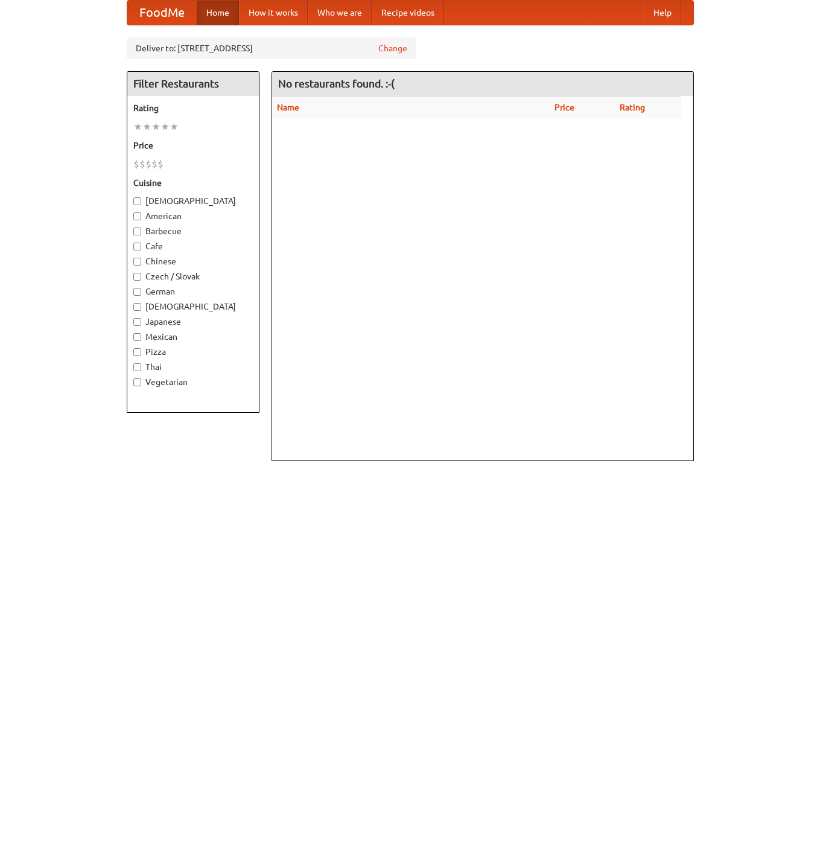 The width and height of the screenshot is (820, 854). I want to click on a: Rating, so click(632, 107).